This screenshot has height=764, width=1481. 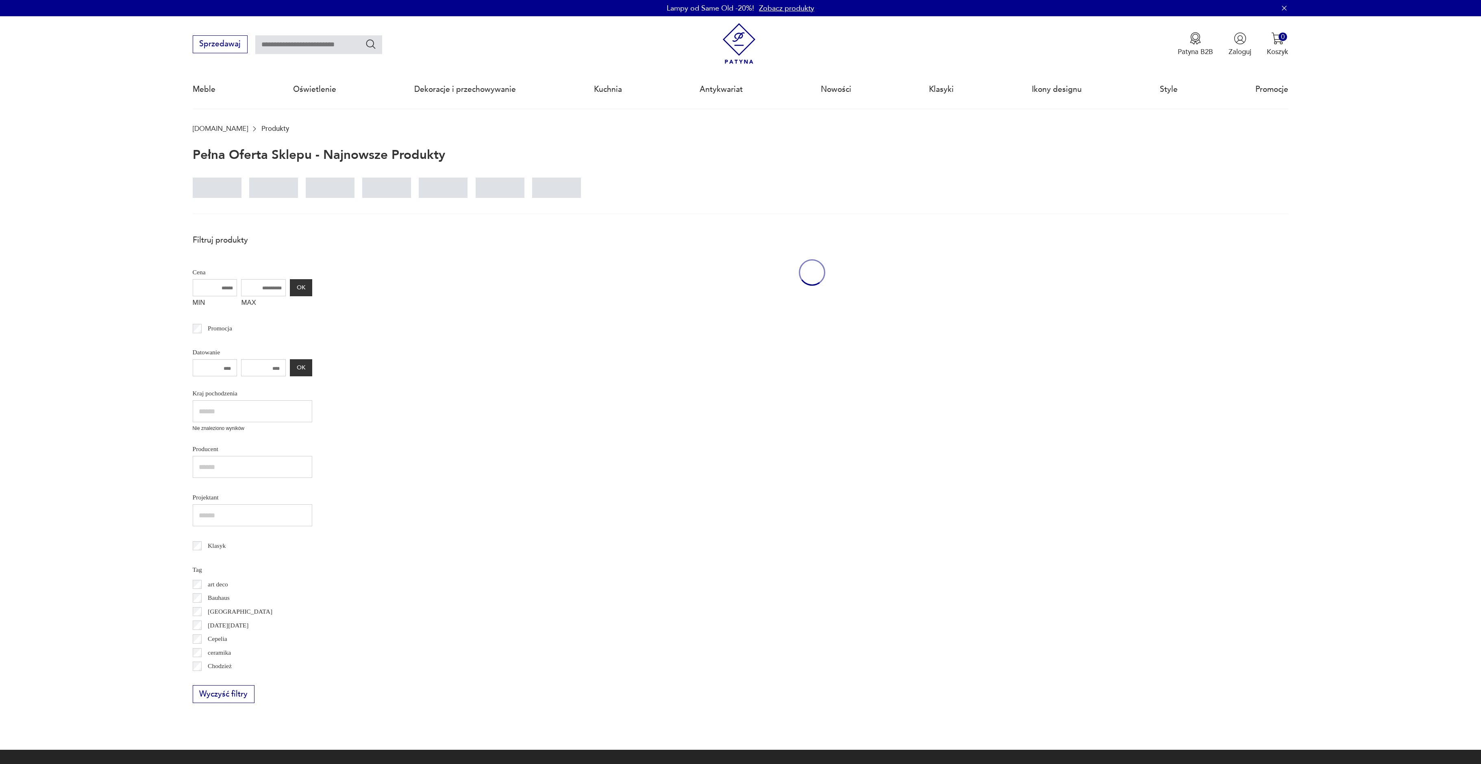 What do you see at coordinates (263, 304) in the screenshot?
I see `label: MAX` at bounding box center [263, 304].